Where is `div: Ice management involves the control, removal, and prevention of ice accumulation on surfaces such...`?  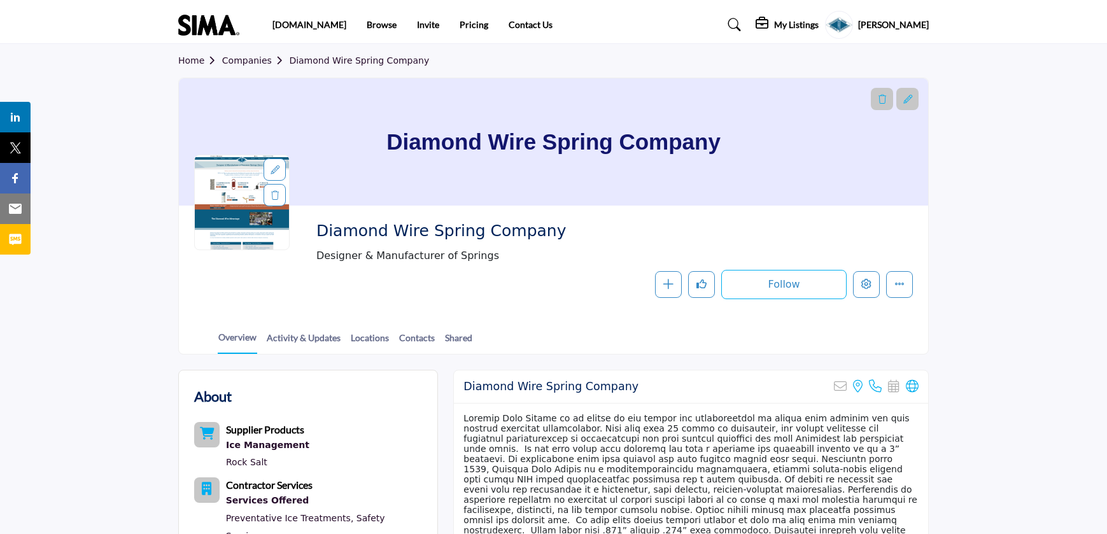
div: Ice management involves the control, removal, and prevention of ice accumulation on surfaces such... is located at coordinates (267, 446).